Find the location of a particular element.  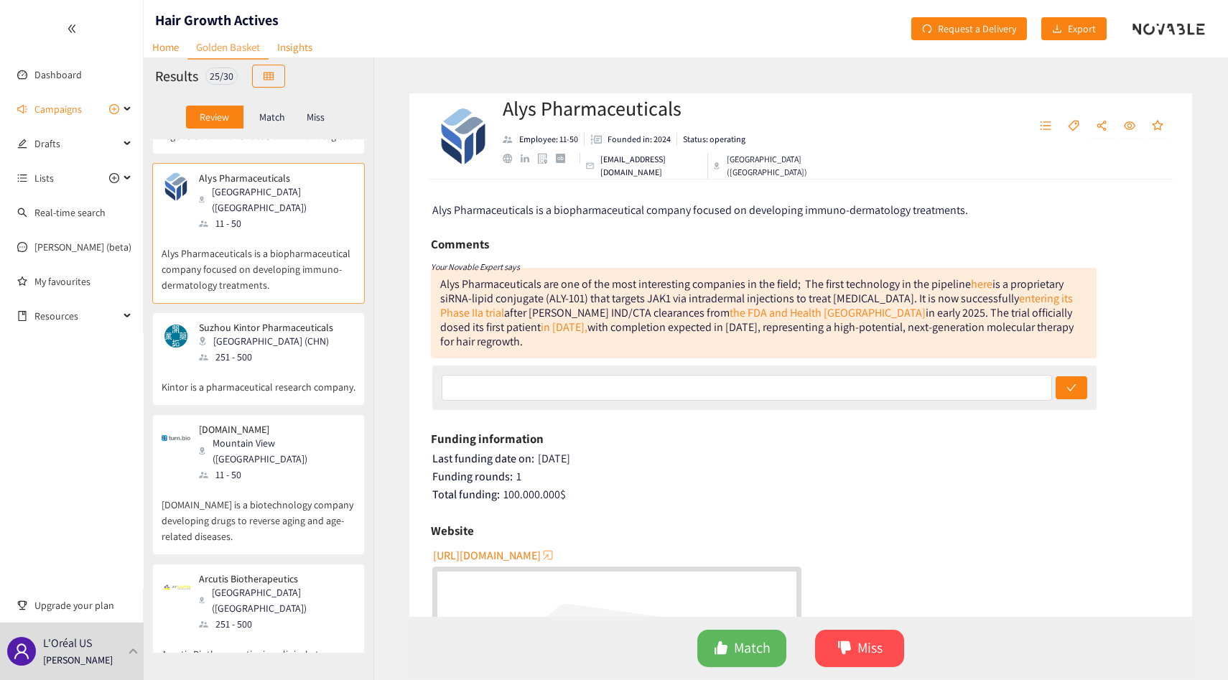

h2: Results is located at coordinates (177, 76).